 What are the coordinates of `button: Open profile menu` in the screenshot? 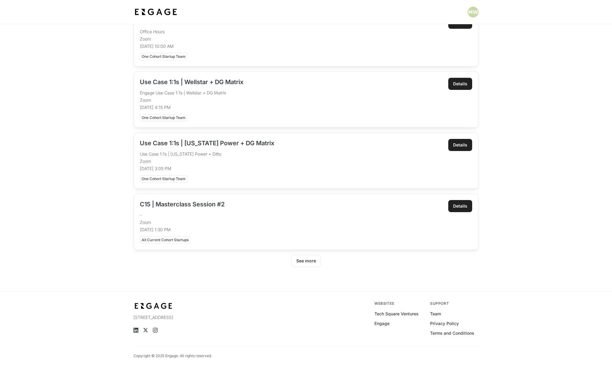 It's located at (473, 12).